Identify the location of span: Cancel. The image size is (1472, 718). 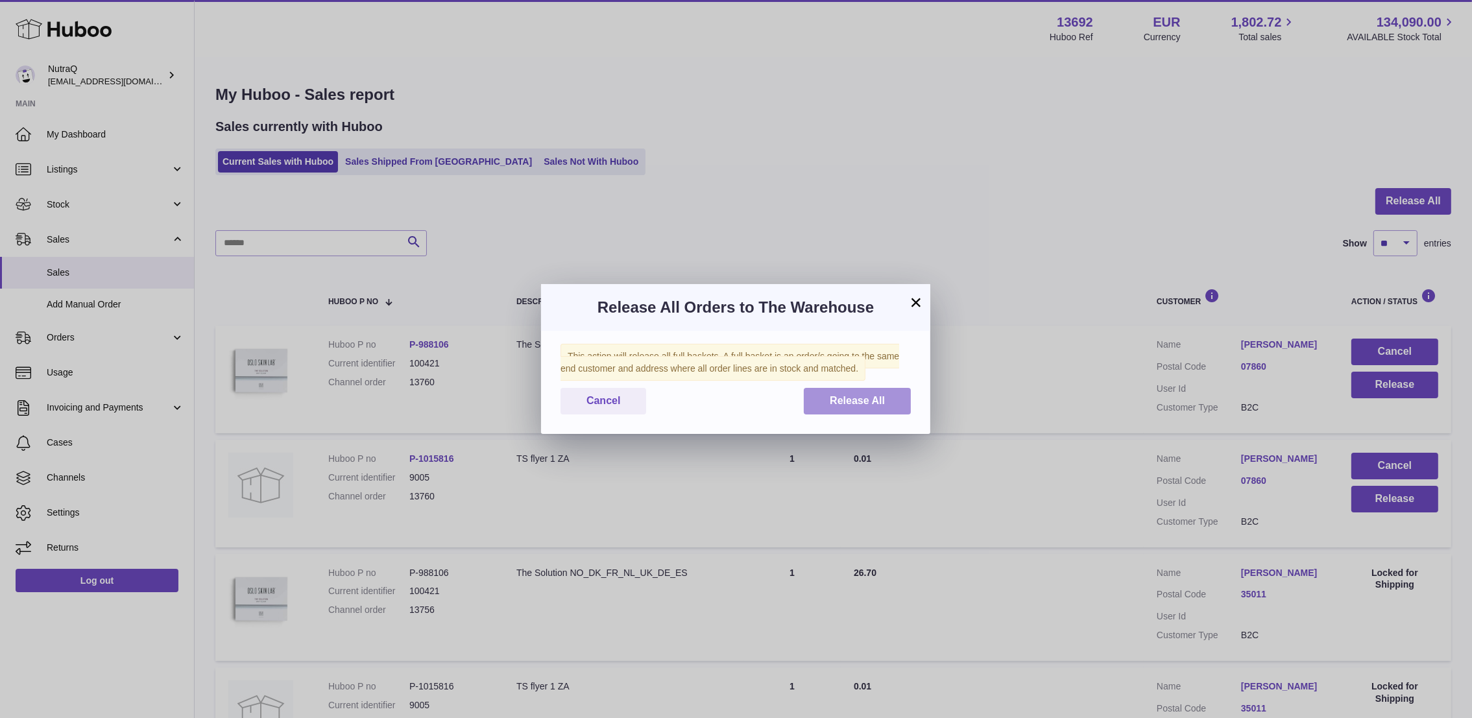
(603, 400).